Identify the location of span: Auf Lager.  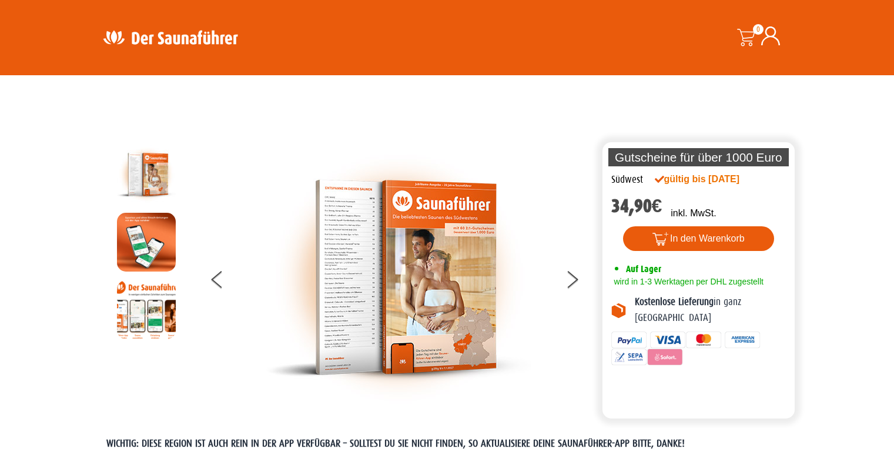
(643, 269).